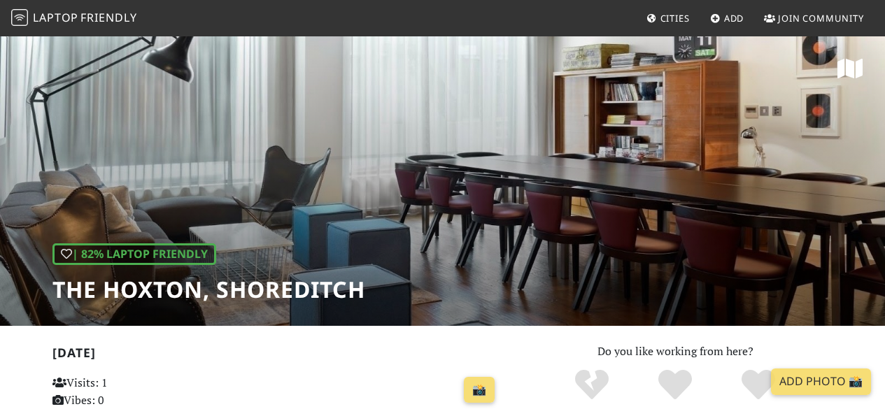 This screenshot has width=885, height=409. What do you see at coordinates (592, 386) in the screenshot?
I see `div: No` at bounding box center [592, 386].